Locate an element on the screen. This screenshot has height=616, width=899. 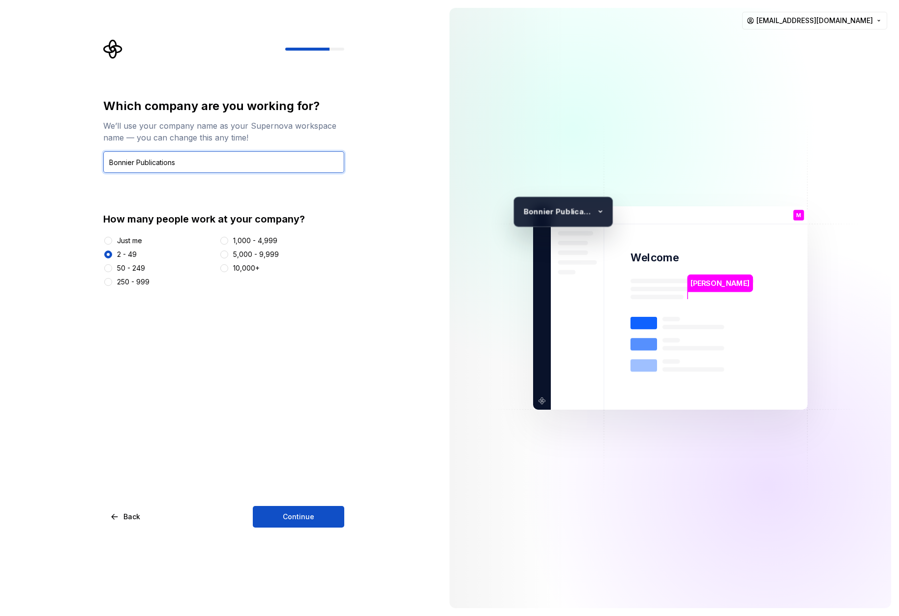
svg: Supernova Logo is located at coordinates (113, 49).